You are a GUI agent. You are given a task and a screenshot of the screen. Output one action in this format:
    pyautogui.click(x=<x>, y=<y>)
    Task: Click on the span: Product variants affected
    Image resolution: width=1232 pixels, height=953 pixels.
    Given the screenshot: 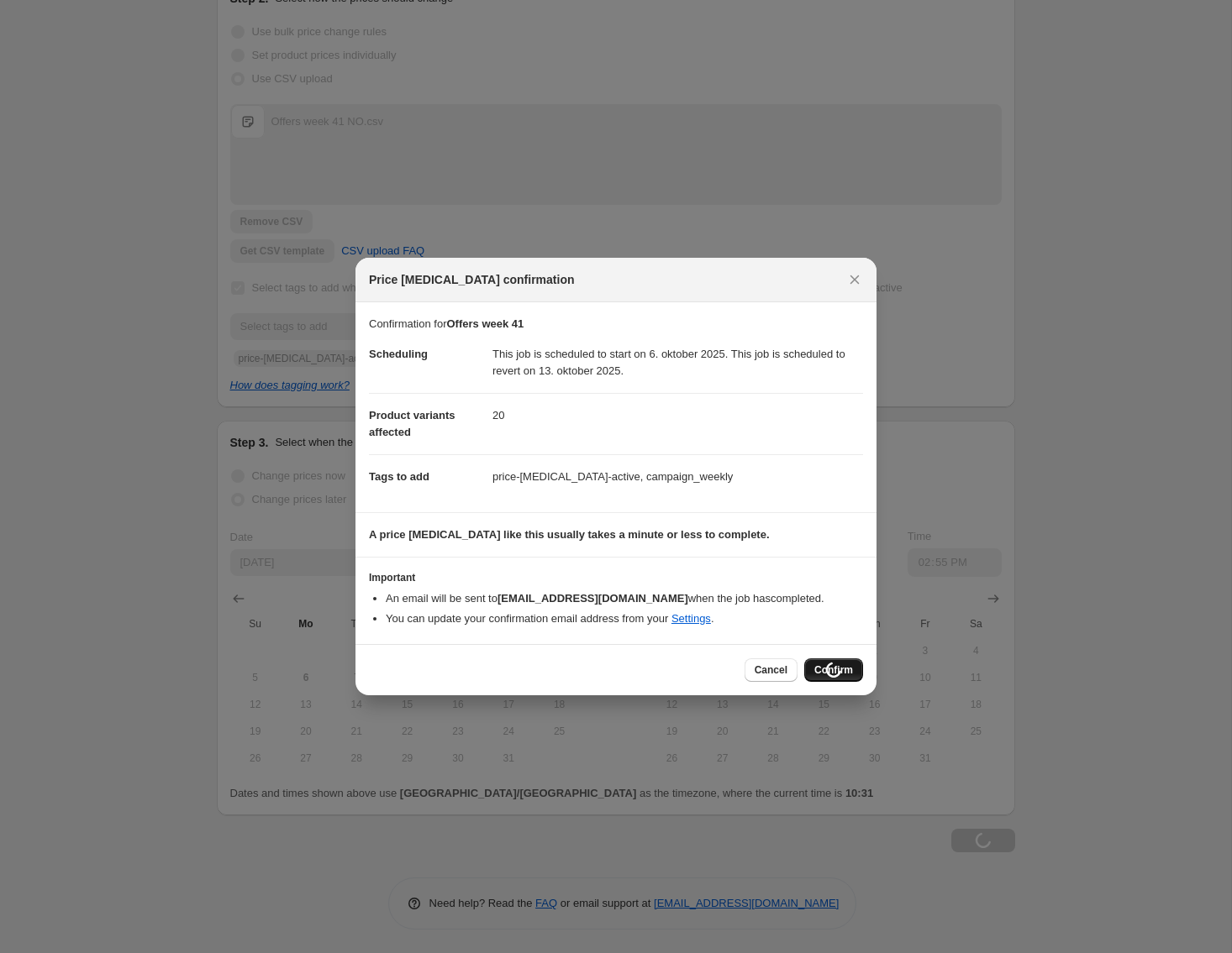 What is the action you would take?
    pyautogui.click(x=411, y=423)
    